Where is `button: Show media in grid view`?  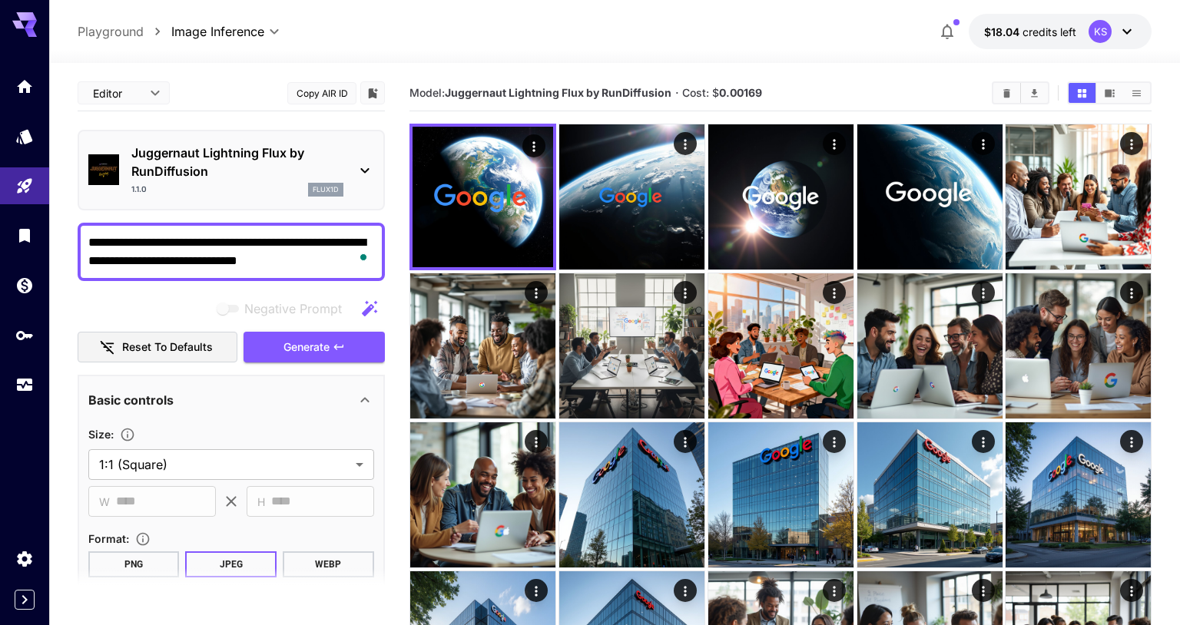 button: Show media in grid view is located at coordinates (1082, 93).